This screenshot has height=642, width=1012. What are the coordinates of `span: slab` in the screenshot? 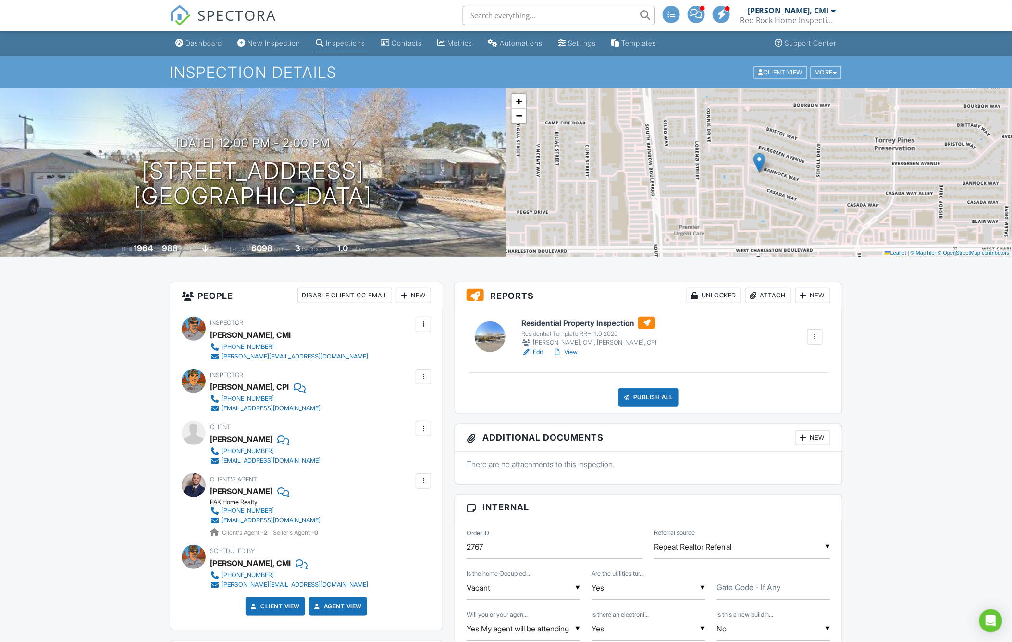 It's located at (215, 249).